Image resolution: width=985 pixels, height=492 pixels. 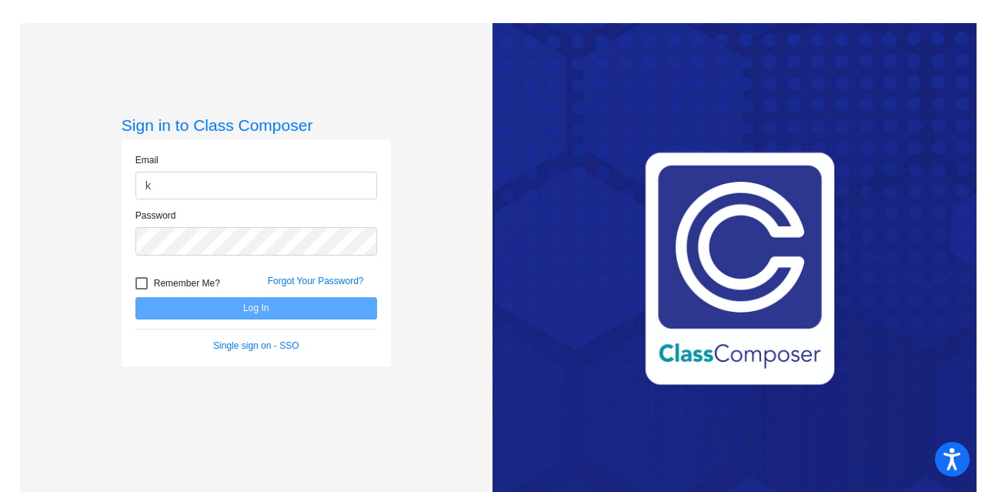 What do you see at coordinates (256, 308) in the screenshot?
I see `button: Log In` at bounding box center [256, 308].